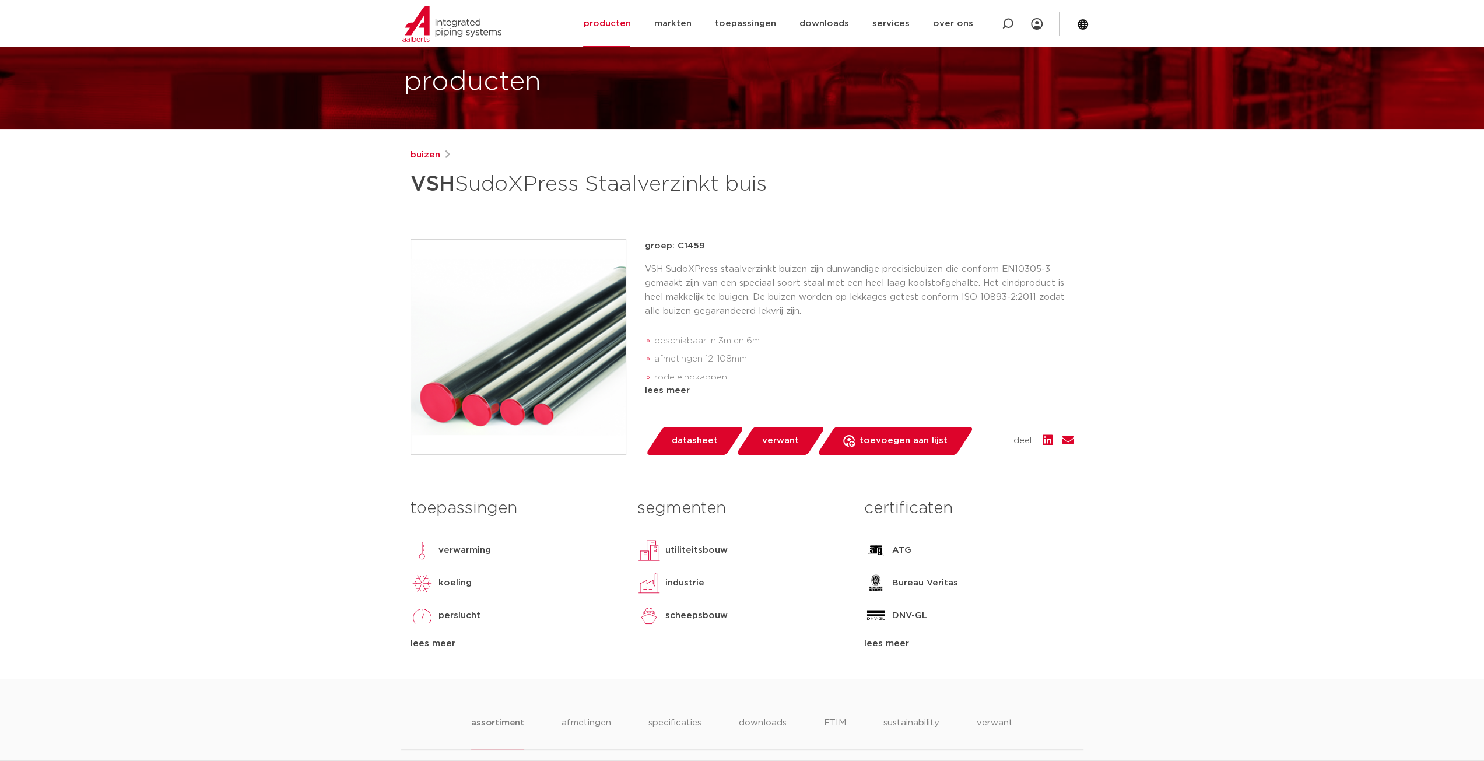 Image resolution: width=1484 pixels, height=761 pixels. I want to click on img: DNV-GL, so click(876, 616).